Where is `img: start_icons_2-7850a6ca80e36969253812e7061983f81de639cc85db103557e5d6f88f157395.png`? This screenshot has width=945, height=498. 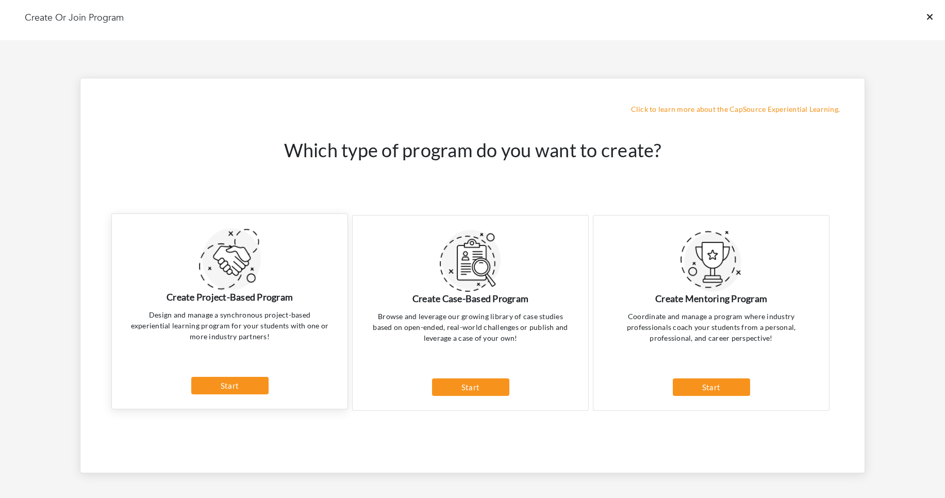
img: start_icons_2-7850a6ca80e36969253812e7061983f81de639cc85db103557e5d6f88f157395.png is located at coordinates (471, 261).